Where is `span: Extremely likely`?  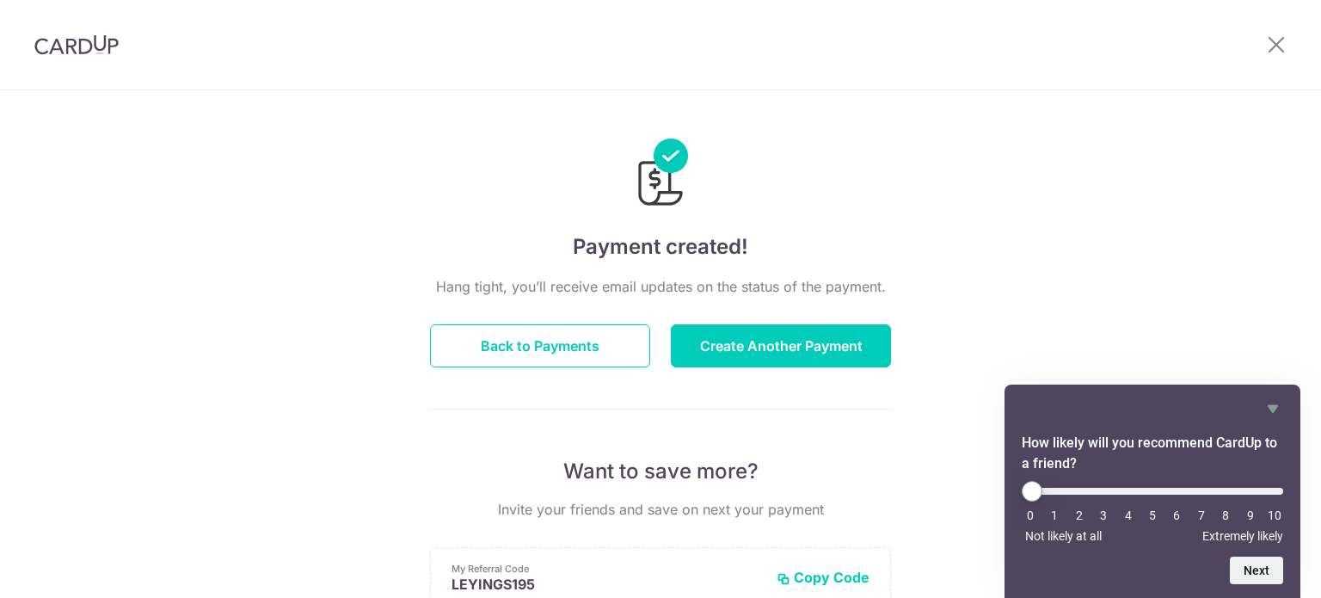
span: Extremely likely is located at coordinates (1243, 536).